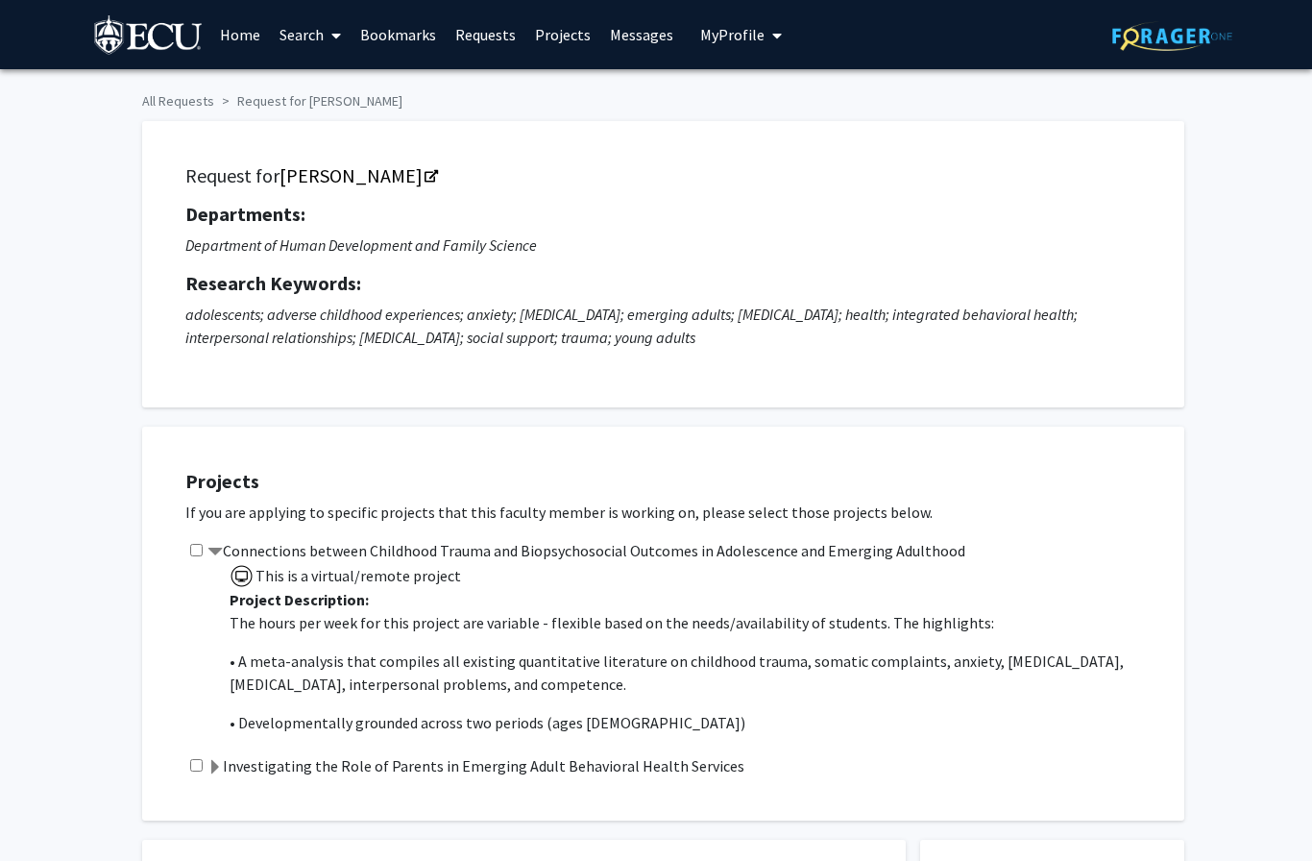 This screenshot has height=861, width=1312. What do you see at coordinates (178, 101) in the screenshot?
I see `a: All Requests` at bounding box center [178, 101].